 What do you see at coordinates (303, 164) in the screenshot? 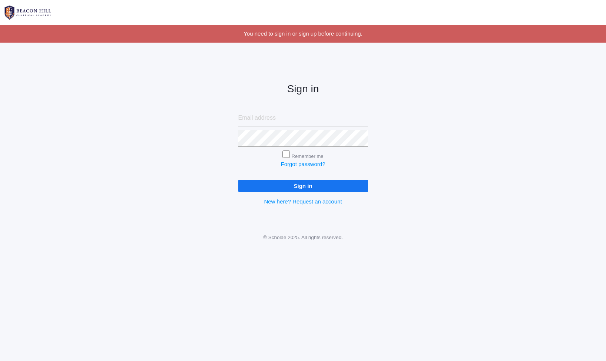
I see `a: Forgot password?` at bounding box center [303, 164].